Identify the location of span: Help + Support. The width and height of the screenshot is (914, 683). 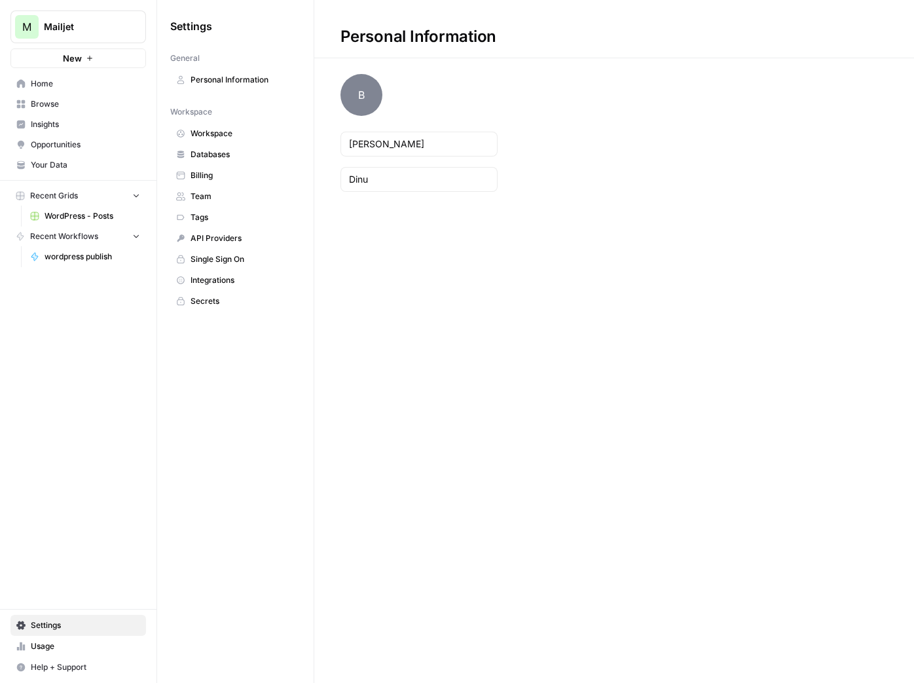
(85, 667).